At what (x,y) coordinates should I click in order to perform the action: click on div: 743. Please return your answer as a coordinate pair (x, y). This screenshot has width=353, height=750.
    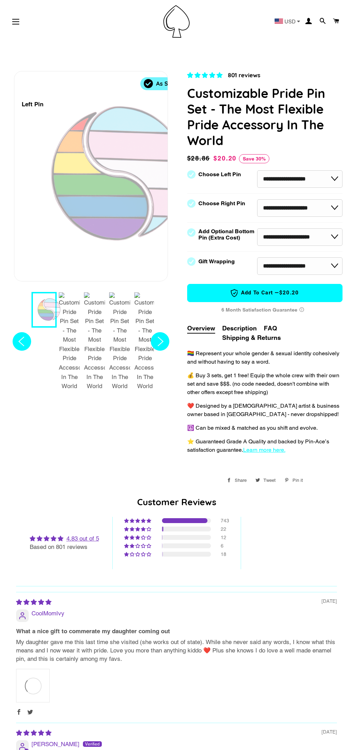
    Looking at the image, I should click on (225, 521).